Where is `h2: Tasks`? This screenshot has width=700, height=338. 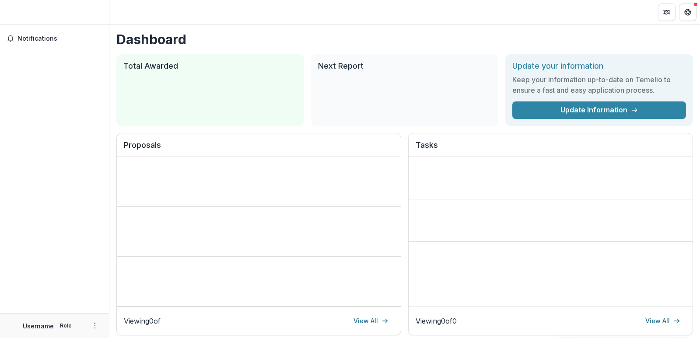 h2: Tasks is located at coordinates (551, 149).